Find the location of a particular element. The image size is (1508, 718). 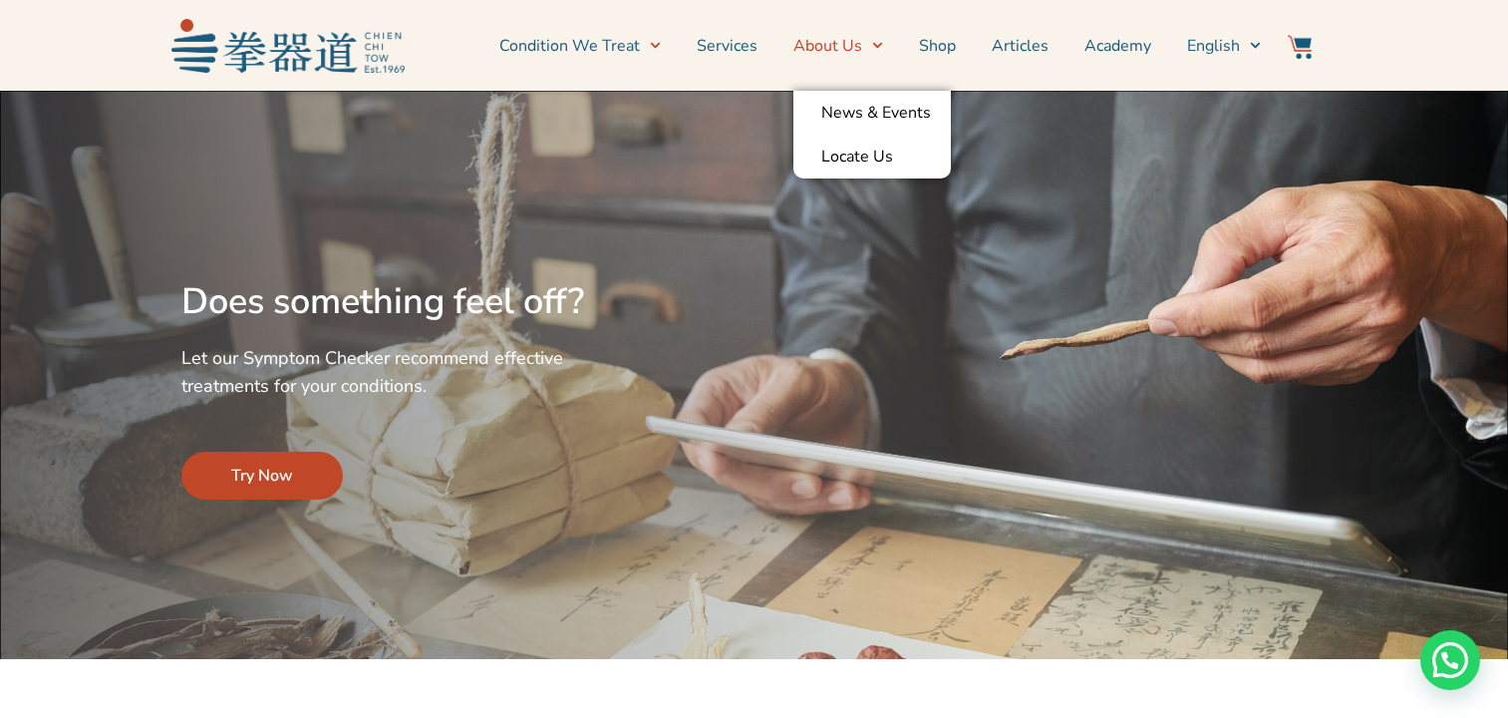

a: Condition We Treat is located at coordinates (580, 46).